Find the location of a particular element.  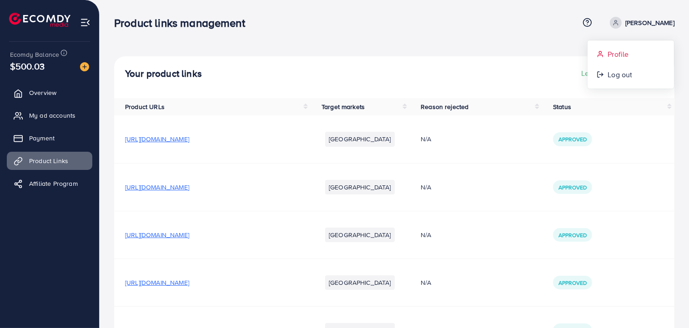

a: Affiliate Program is located at coordinates (50, 184).